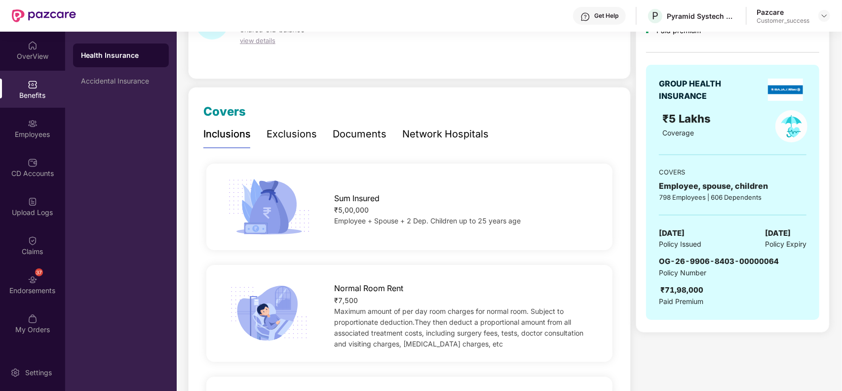  I want to click on div: Inclusions, so click(227, 134).